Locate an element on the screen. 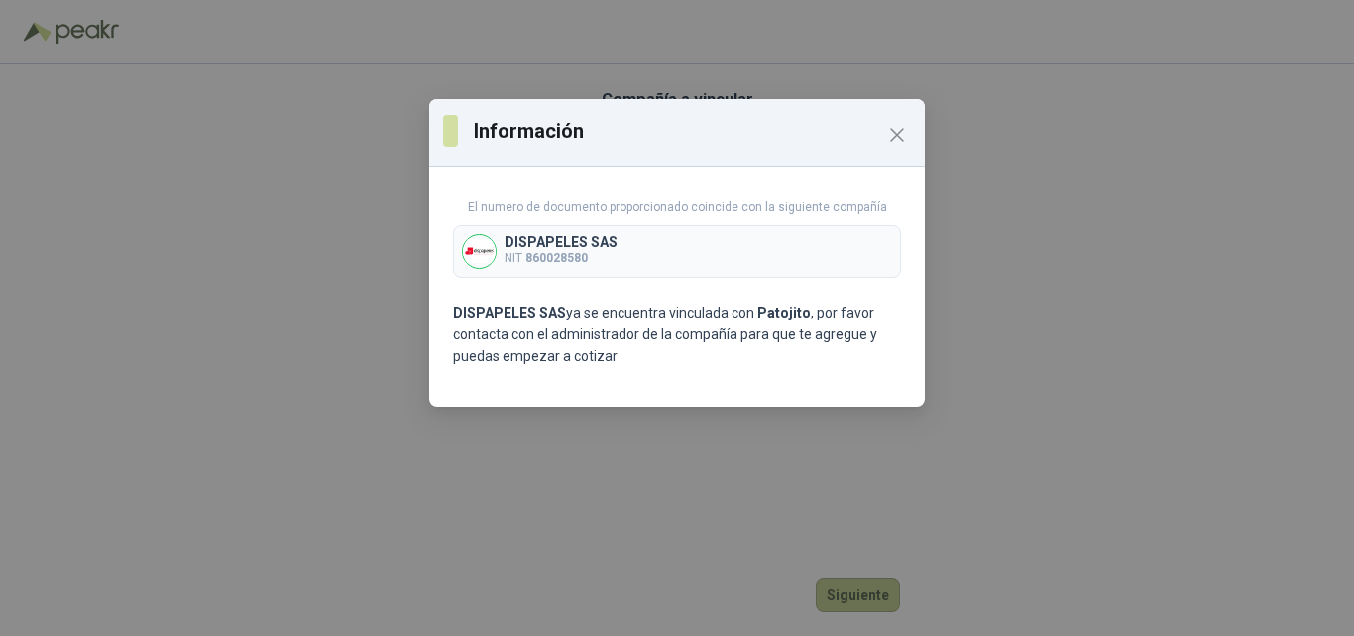 The height and width of the screenshot is (636, 1354). p: DISPAPELES SAS is located at coordinates (561, 242).